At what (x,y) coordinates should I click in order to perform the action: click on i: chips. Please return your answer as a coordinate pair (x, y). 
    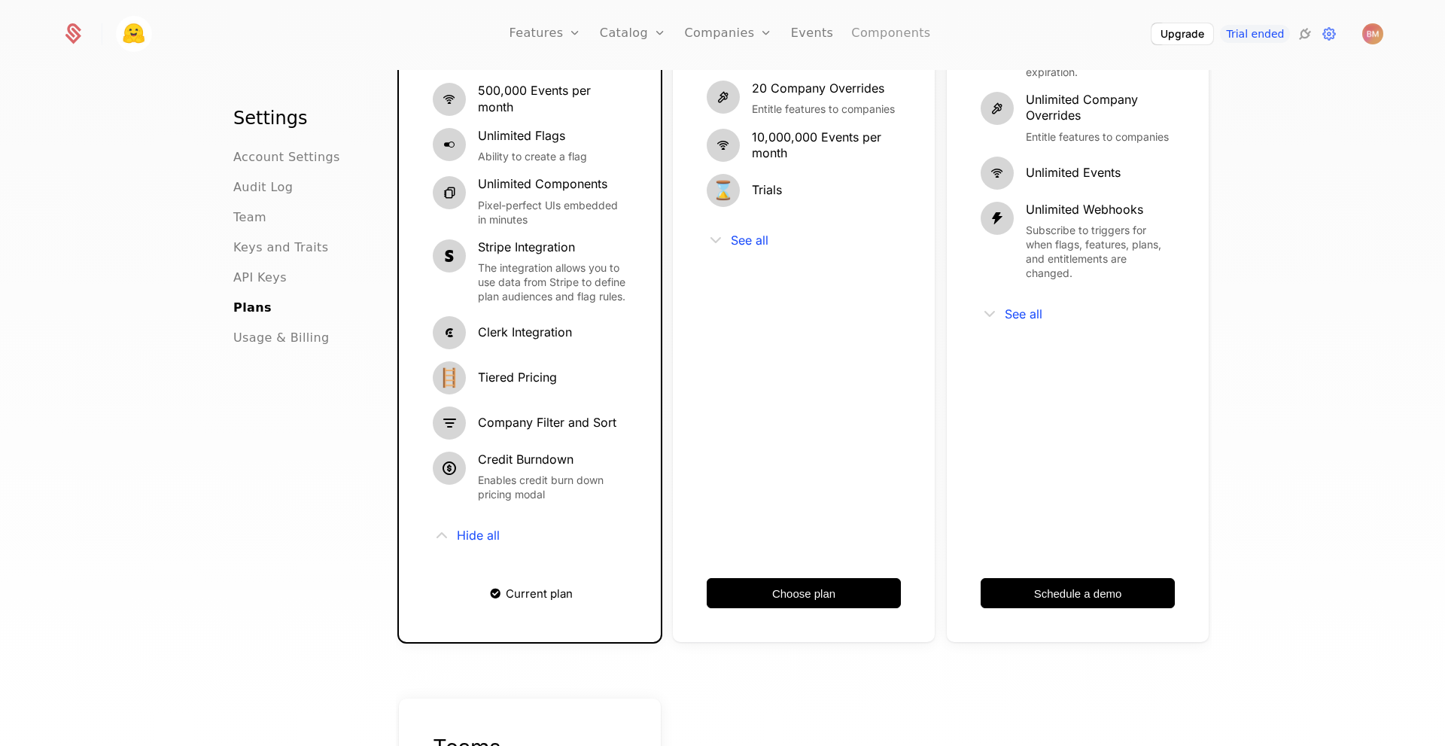
    Looking at the image, I should click on (449, 193).